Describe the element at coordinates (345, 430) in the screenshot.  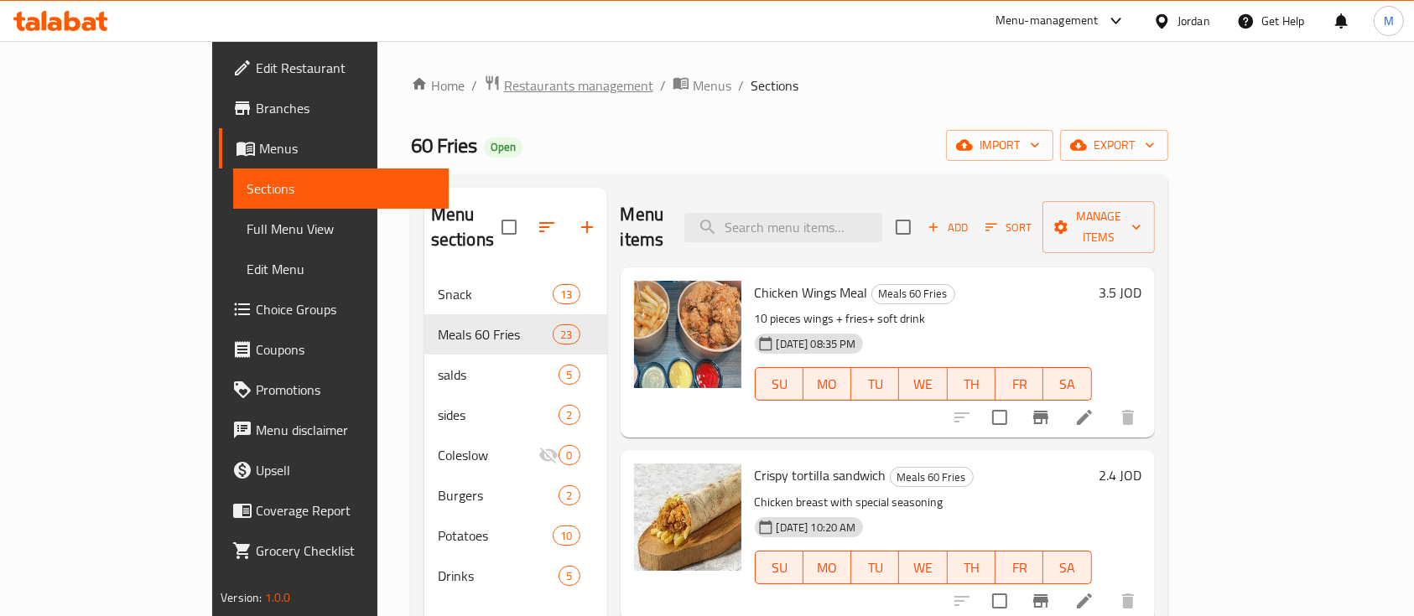
I see `span: Menu disclaimer` at that location.